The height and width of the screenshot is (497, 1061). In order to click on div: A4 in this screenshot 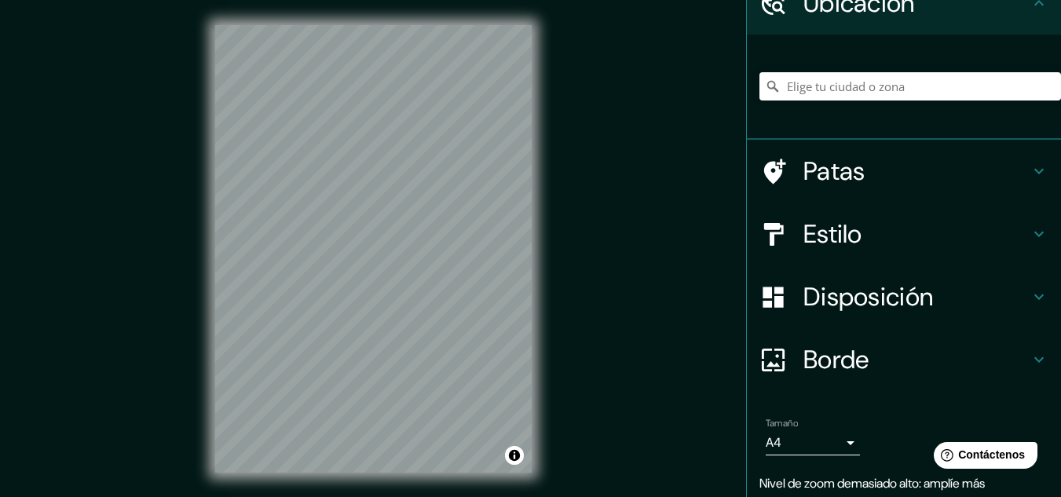, I will do `click(813, 443)`.